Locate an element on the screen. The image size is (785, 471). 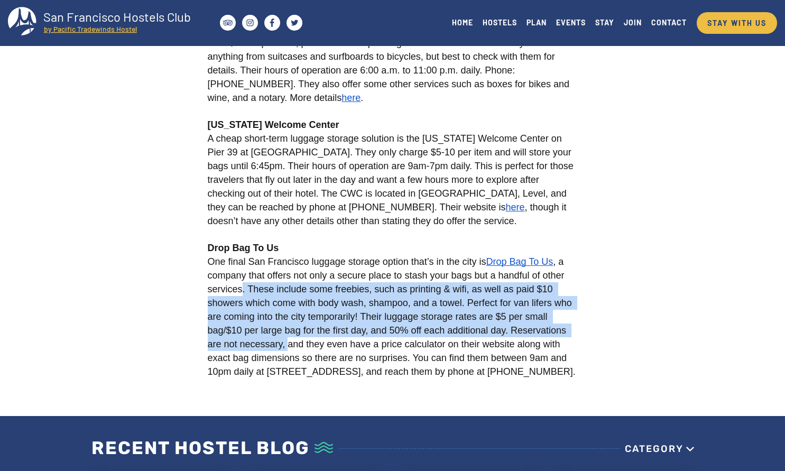
tspan: San Francisco Hostels Club is located at coordinates (117, 16).